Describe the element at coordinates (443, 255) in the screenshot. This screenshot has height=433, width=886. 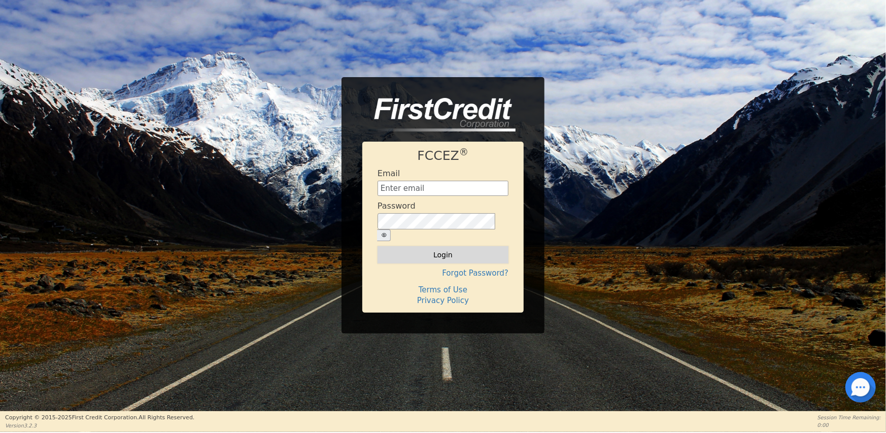
I see `button: Login` at that location.